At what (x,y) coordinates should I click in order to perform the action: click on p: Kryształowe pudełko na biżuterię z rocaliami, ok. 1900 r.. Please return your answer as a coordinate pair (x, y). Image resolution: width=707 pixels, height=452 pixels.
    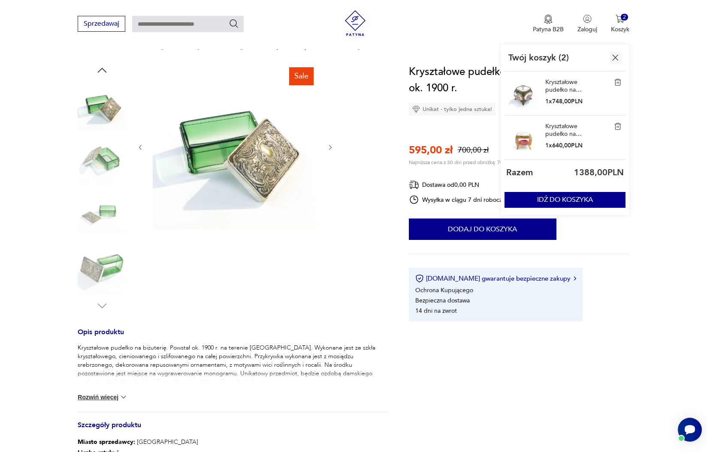
    Looking at the image, I should click on (346, 47).